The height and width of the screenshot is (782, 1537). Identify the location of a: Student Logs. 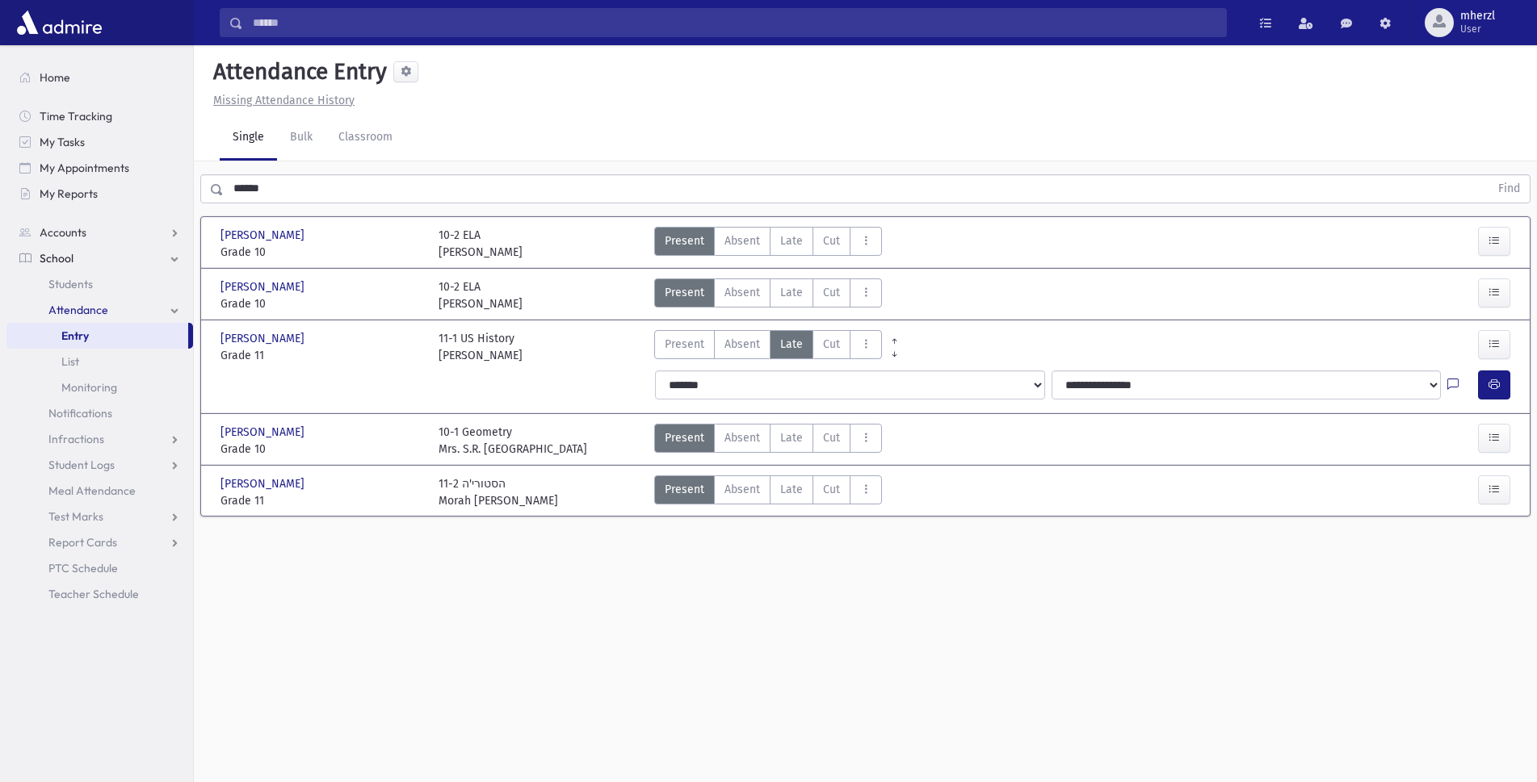
(99, 465).